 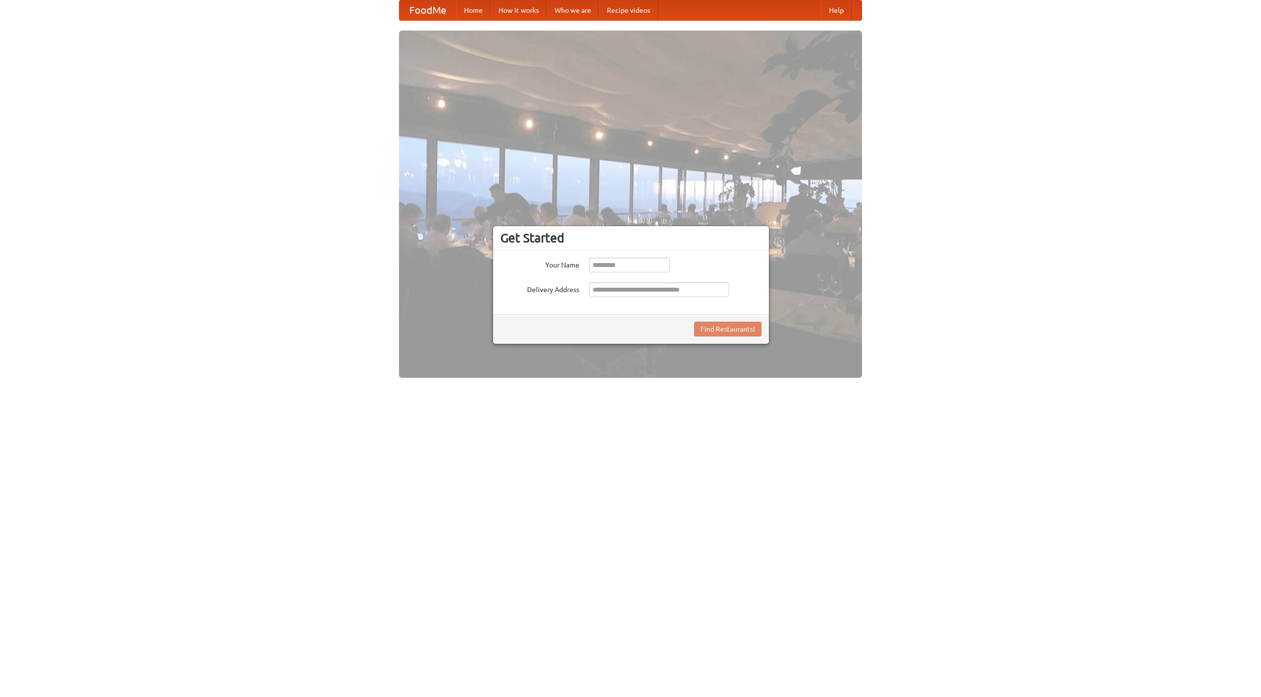 I want to click on label: Your Name, so click(x=540, y=264).